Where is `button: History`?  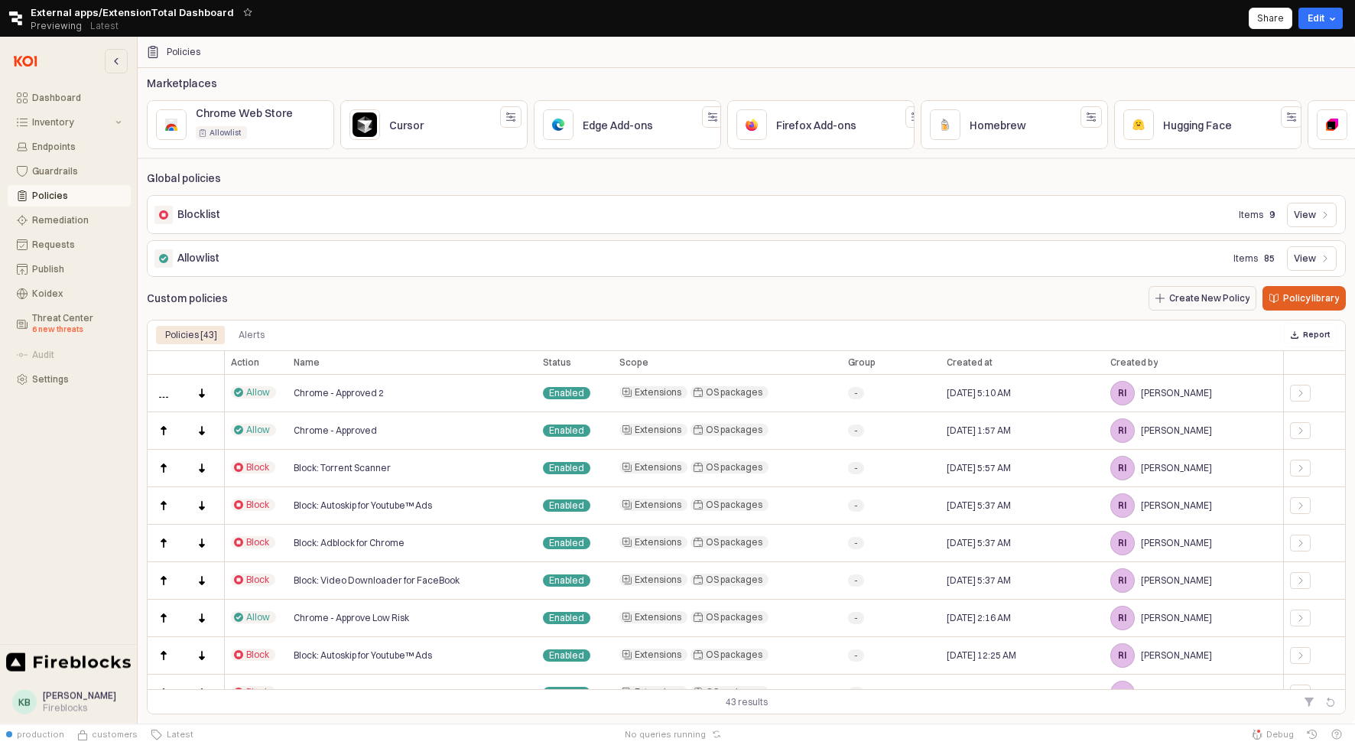
button: History is located at coordinates (1313, 734).